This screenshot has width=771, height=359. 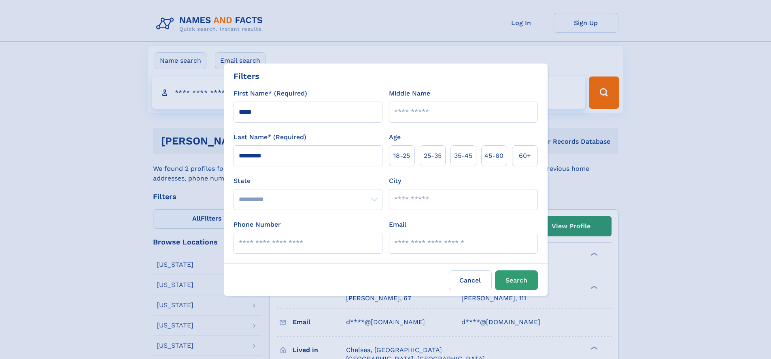 I want to click on label: City, so click(x=395, y=181).